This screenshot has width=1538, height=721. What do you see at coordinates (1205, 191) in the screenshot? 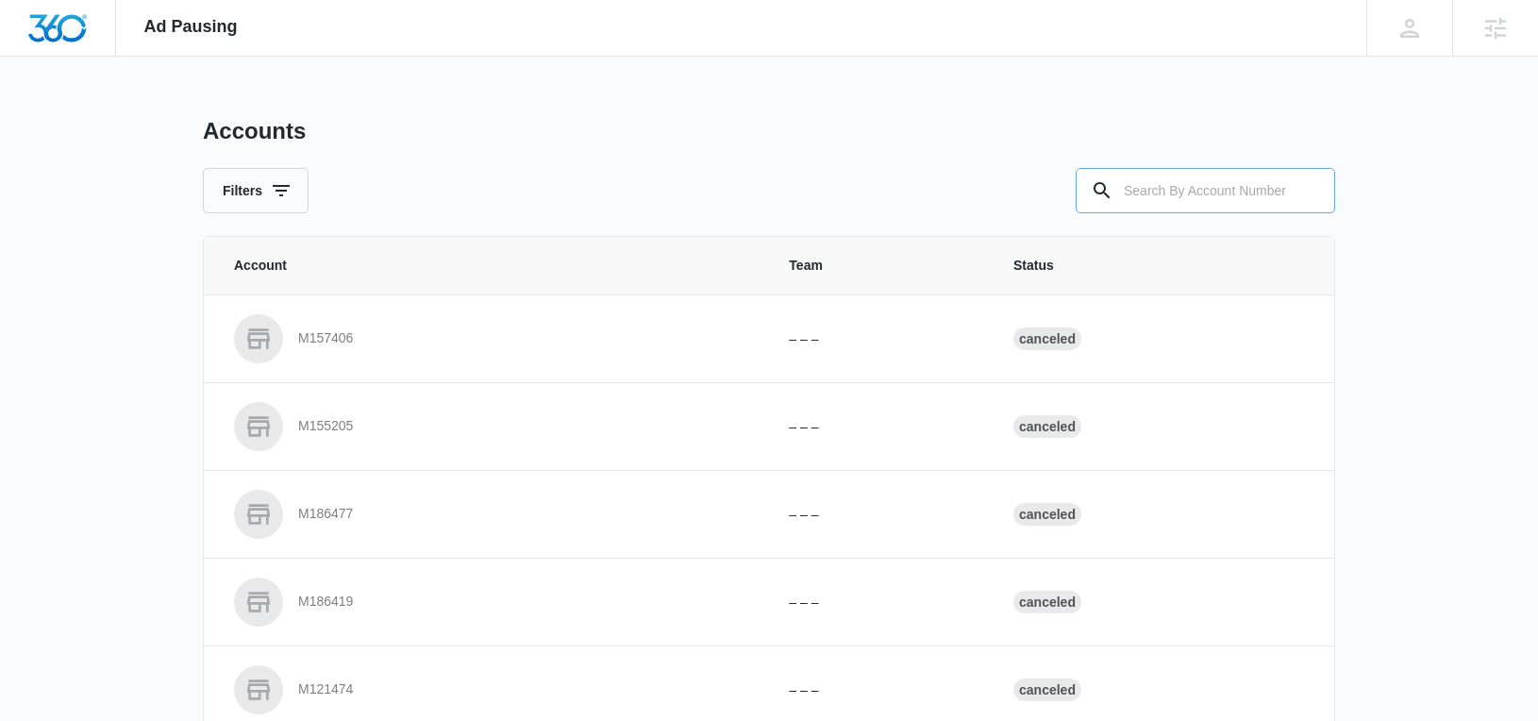
I see `input: Search By Account Number` at bounding box center [1205, 191].